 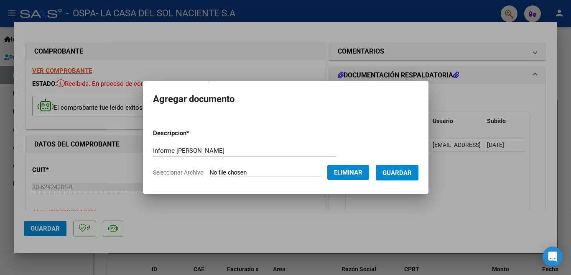 I want to click on h2: Agregar documento, so click(x=285, y=99).